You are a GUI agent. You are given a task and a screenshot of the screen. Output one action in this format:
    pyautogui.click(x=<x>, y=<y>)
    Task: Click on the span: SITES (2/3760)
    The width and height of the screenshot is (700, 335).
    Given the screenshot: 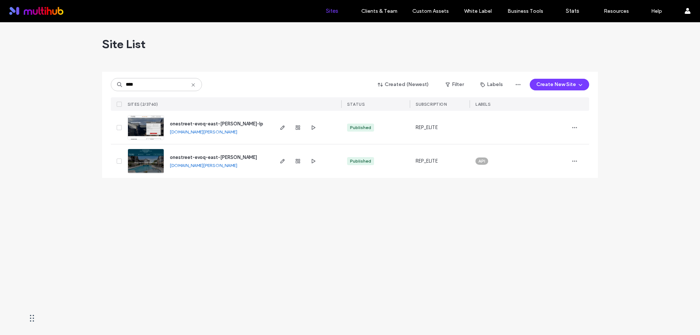 What is the action you would take?
    pyautogui.click(x=143, y=104)
    